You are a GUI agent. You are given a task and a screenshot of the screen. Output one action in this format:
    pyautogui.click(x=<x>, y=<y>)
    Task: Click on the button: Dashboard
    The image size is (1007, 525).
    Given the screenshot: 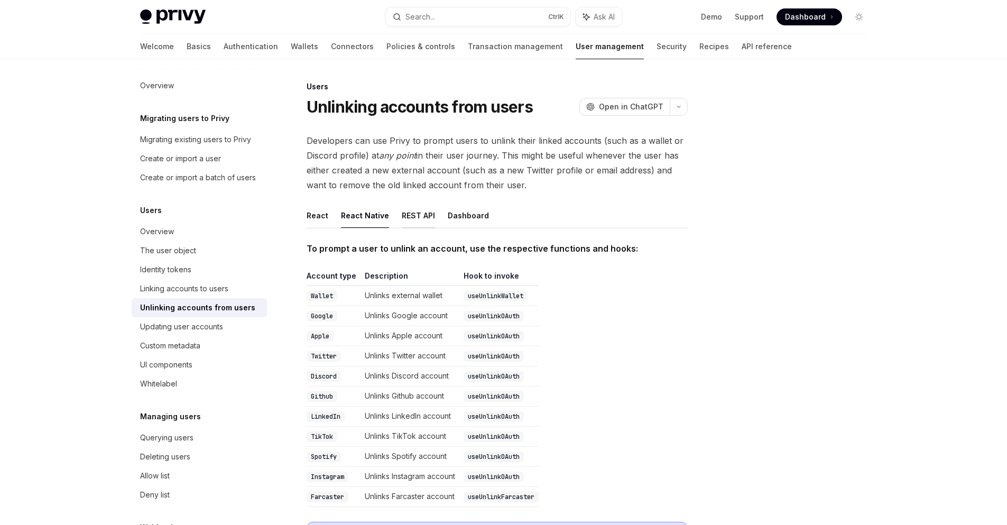 What is the action you would take?
    pyautogui.click(x=469, y=215)
    